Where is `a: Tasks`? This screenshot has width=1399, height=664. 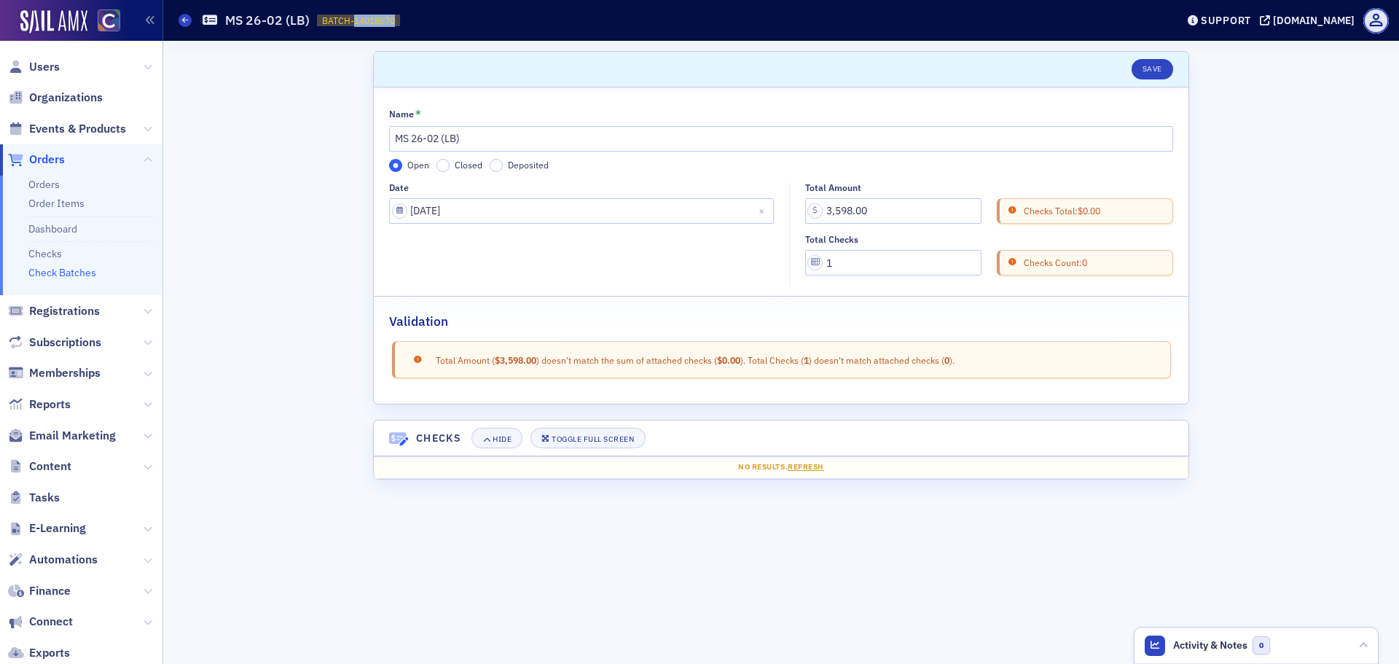
a: Tasks is located at coordinates (34, 498).